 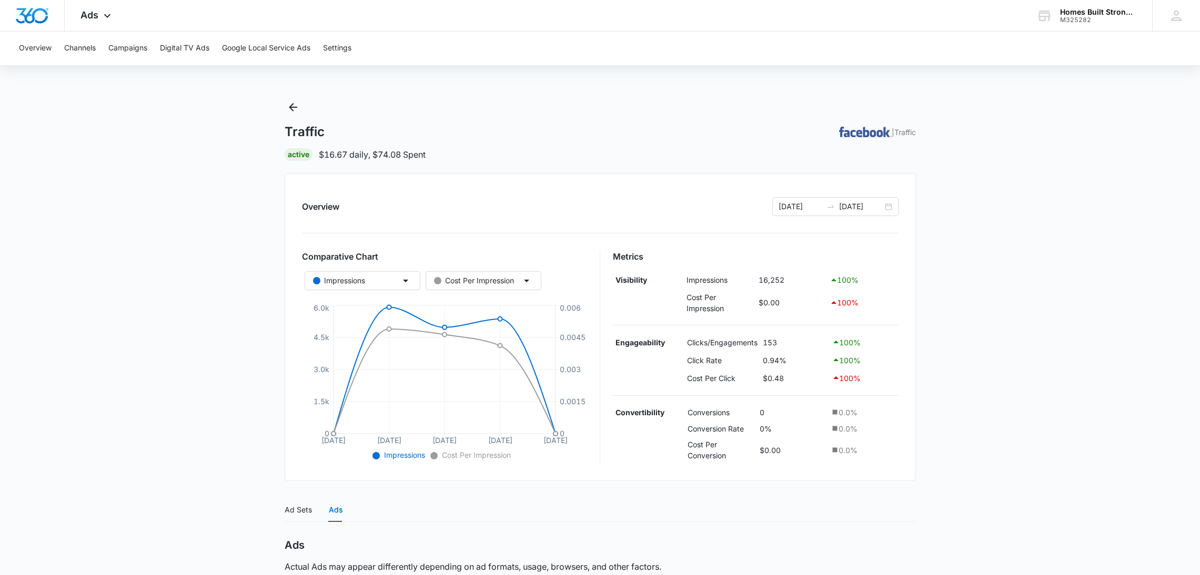 I want to click on td: Conversions, so click(x=720, y=412).